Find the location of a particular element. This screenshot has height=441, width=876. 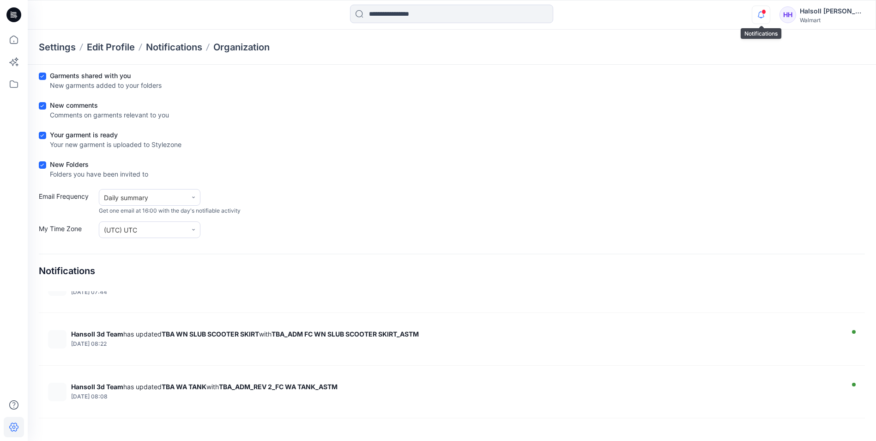

div: New Folders is located at coordinates (99, 164).